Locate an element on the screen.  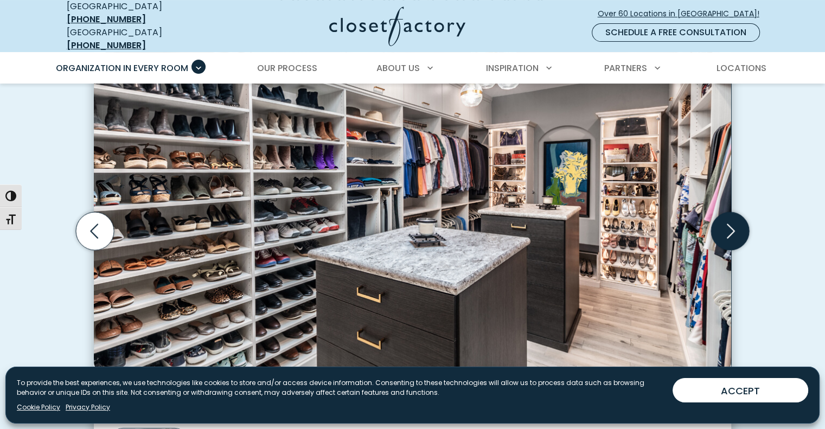
nav: Primary Menu is located at coordinates (413, 68).